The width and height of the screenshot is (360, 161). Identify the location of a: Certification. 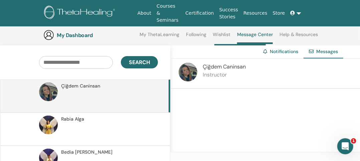
(199, 13).